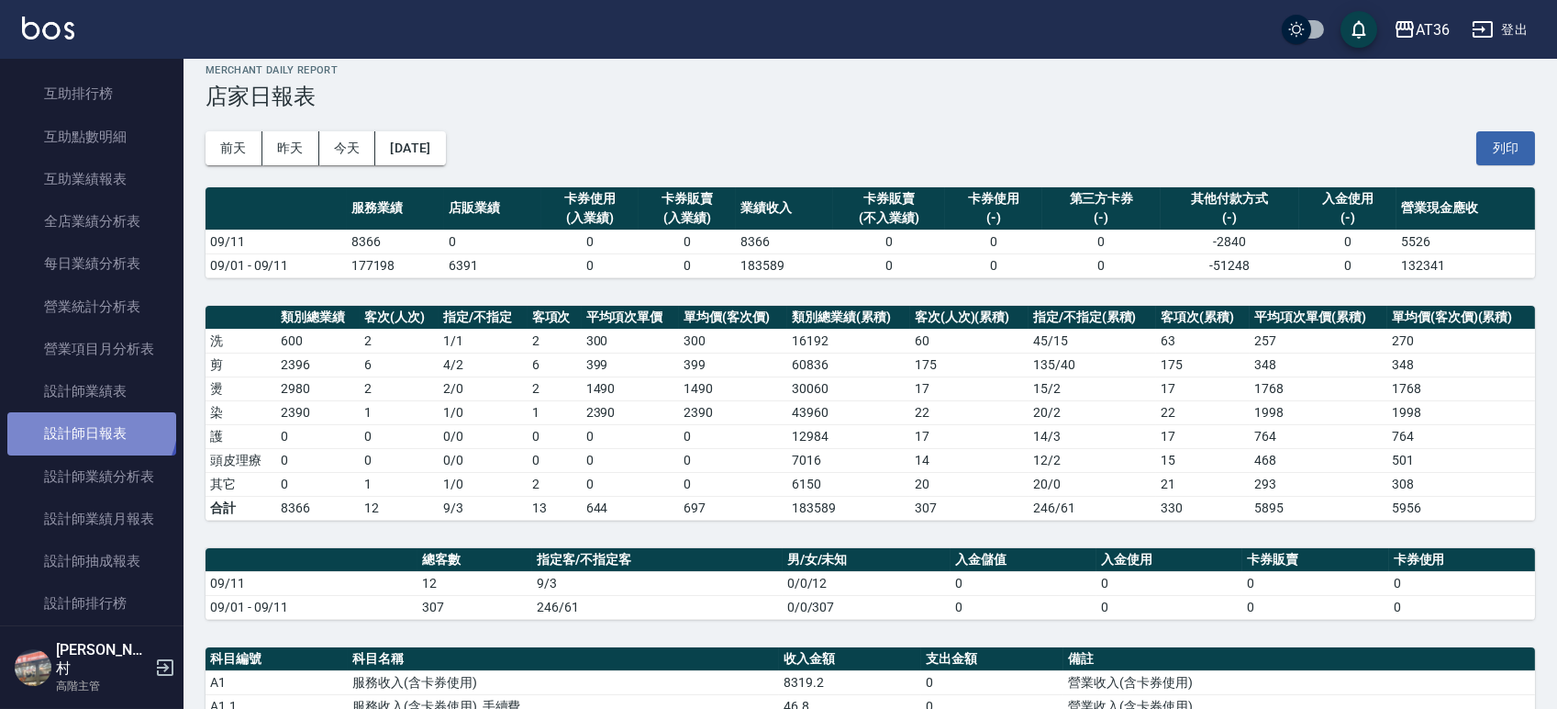  Describe the element at coordinates (1506, 148) in the screenshot. I see `button: 列印` at that location.